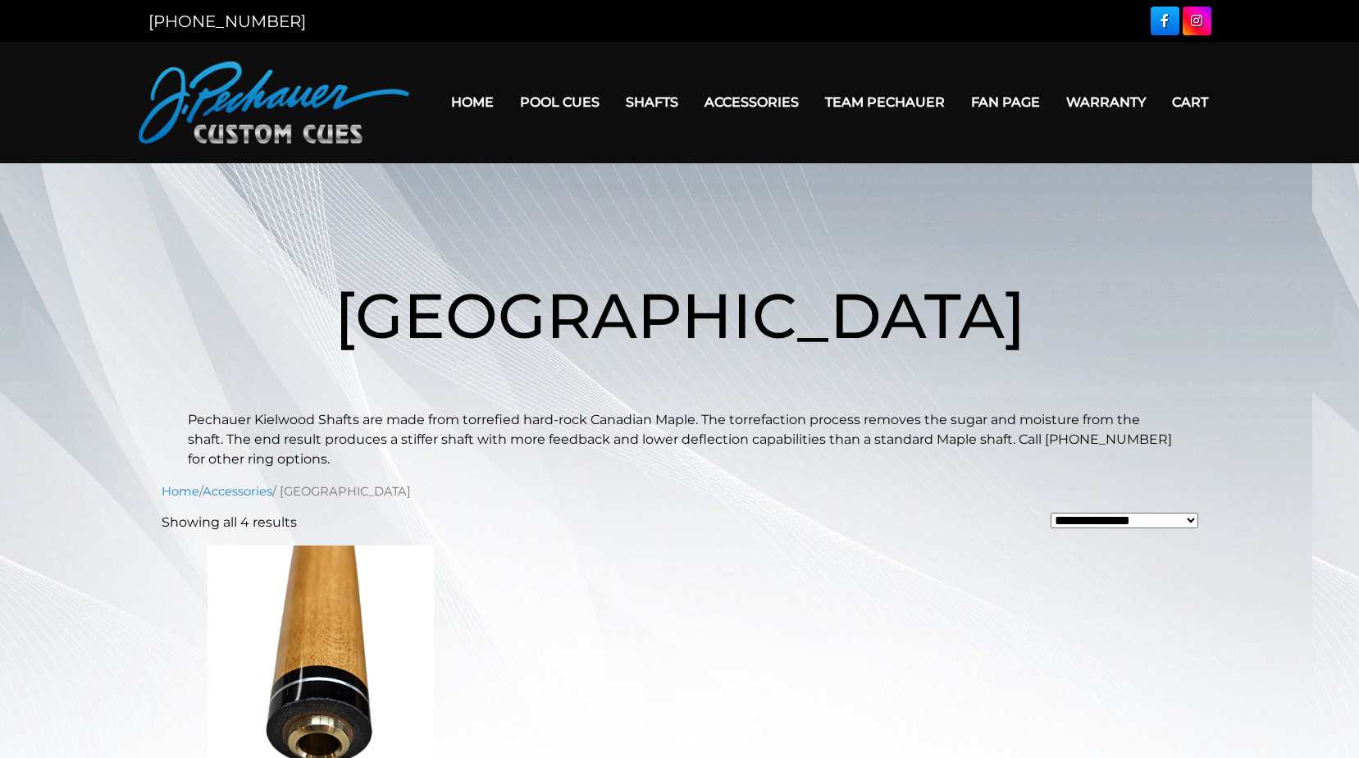 This screenshot has height=758, width=1359. Describe the element at coordinates (885, 102) in the screenshot. I see `a: Team Pechauer` at that location.